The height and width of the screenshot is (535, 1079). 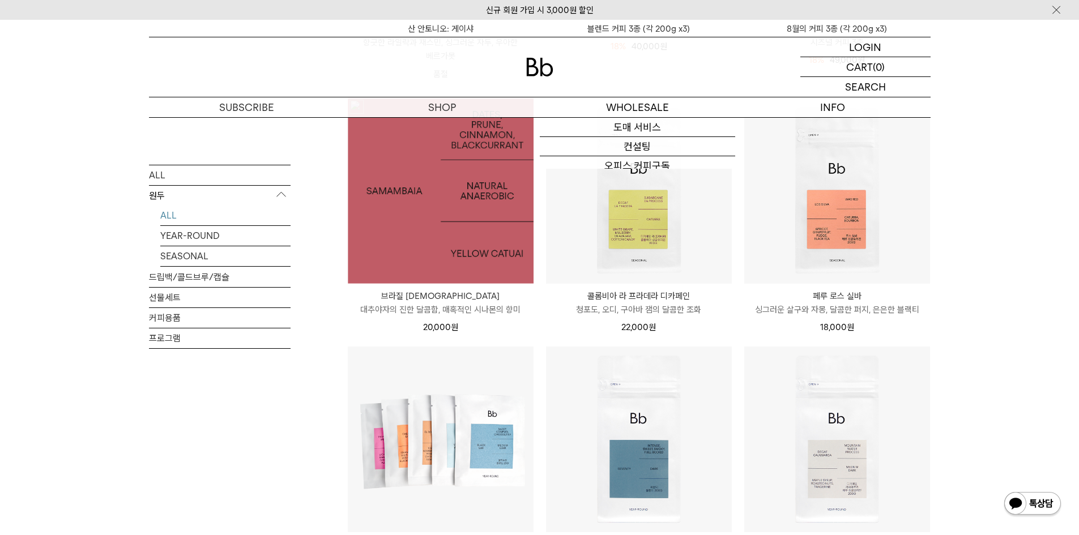 What do you see at coordinates (441, 327) in the screenshot?
I see `span: 20,000` at bounding box center [441, 327].